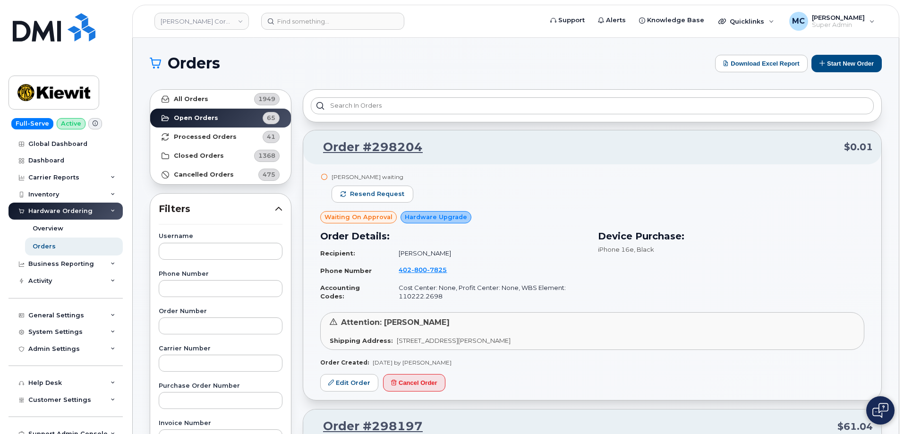  I want to click on span: Resend request, so click(377, 194).